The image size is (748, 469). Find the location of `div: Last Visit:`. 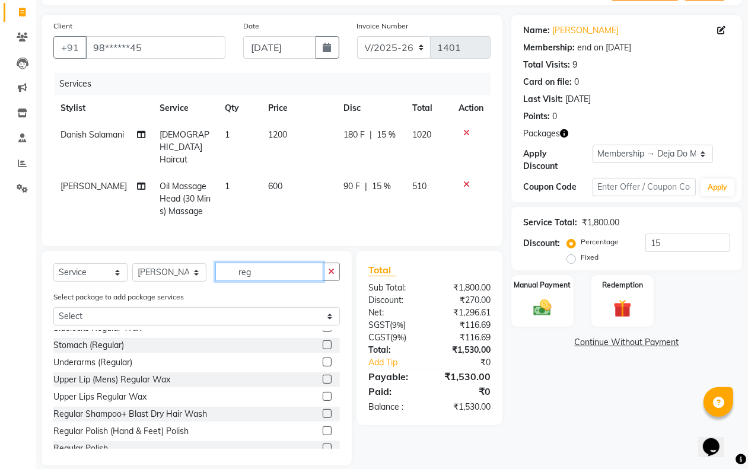

div: Last Visit: is located at coordinates (543, 99).